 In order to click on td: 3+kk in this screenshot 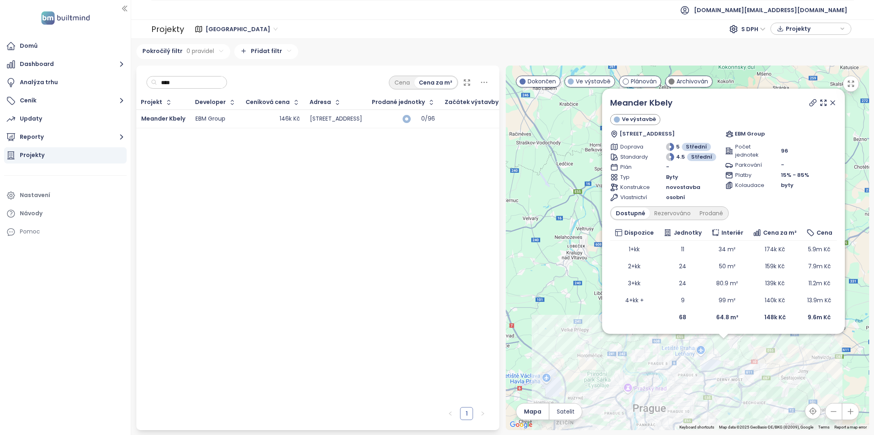, I will do `click(635, 283)`.